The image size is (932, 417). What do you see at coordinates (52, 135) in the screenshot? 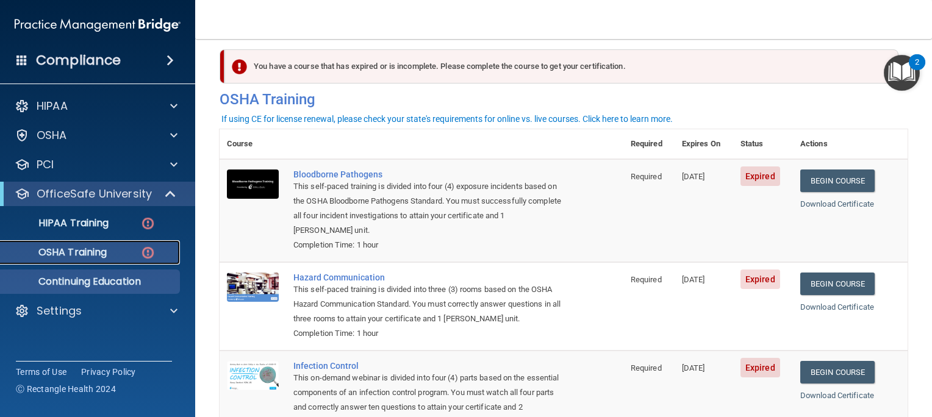
I see `p: OSHA` at bounding box center [52, 135].